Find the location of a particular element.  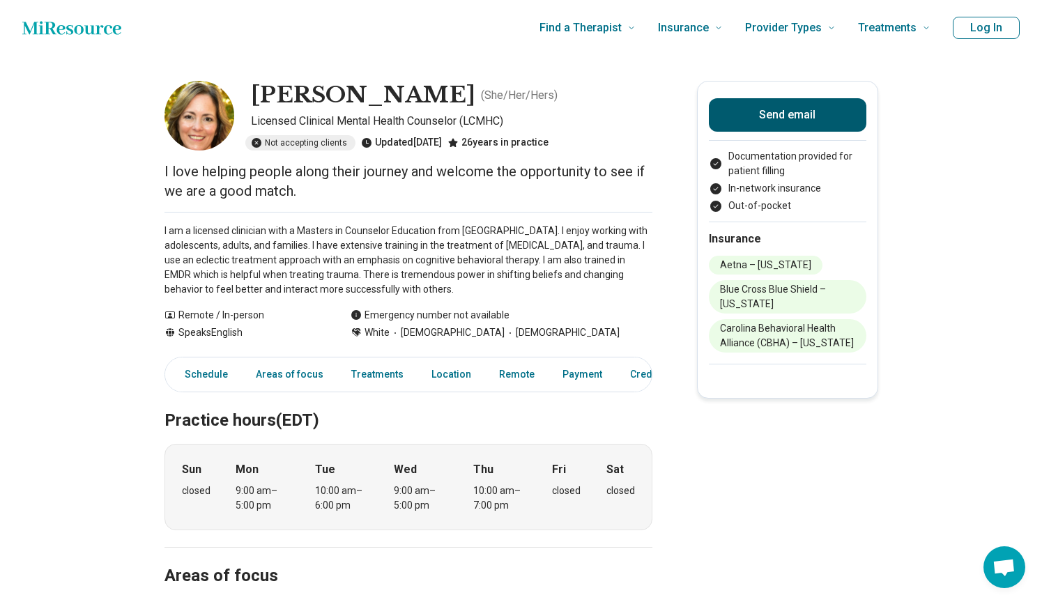

h2: Practice hours (EDT) is located at coordinates (408, 404).